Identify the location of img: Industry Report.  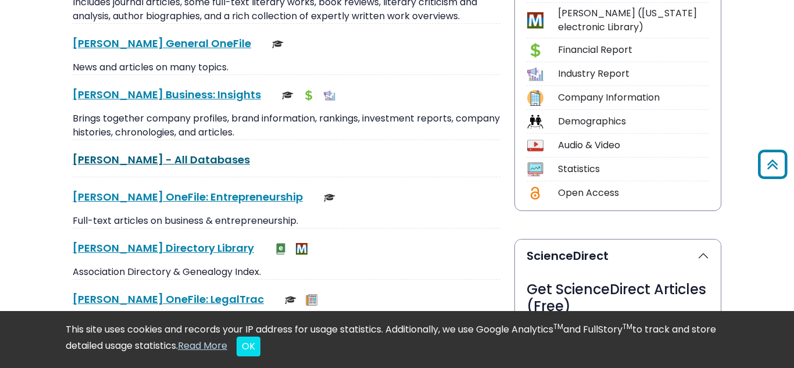
(330, 95).